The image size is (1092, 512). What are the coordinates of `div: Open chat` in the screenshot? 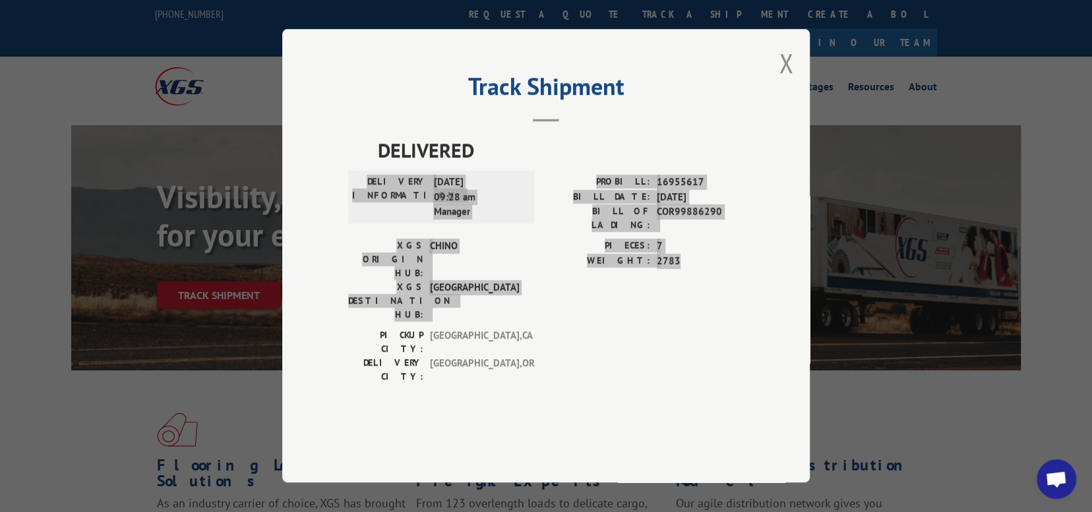 It's located at (1056, 479).